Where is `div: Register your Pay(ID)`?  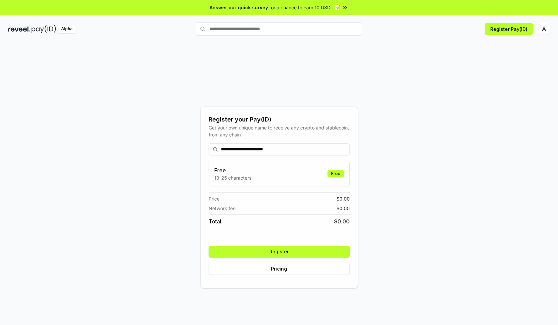 div: Register your Pay(ID) is located at coordinates (279, 120).